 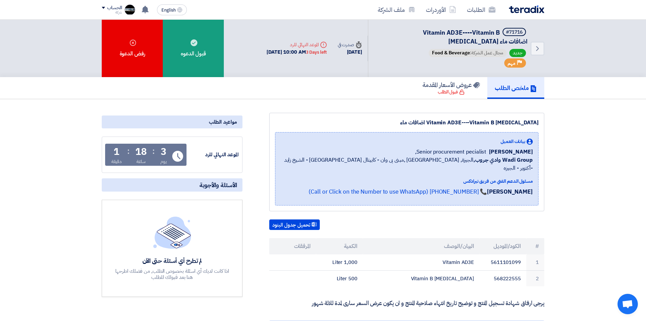 I want to click on th: البيان/الوصف, so click(x=421, y=246).